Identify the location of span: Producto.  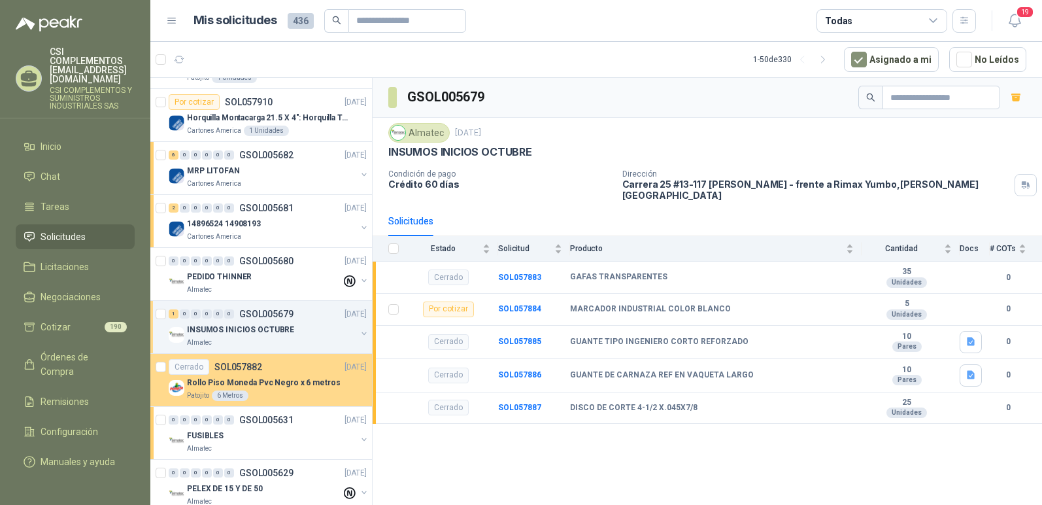
(707, 248).